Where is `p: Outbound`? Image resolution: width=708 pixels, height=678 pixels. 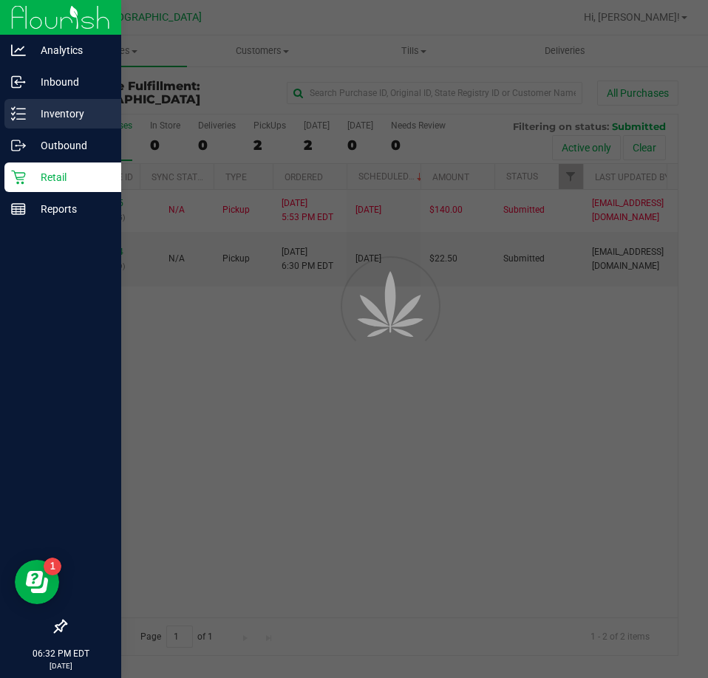
p: Outbound is located at coordinates (70, 146).